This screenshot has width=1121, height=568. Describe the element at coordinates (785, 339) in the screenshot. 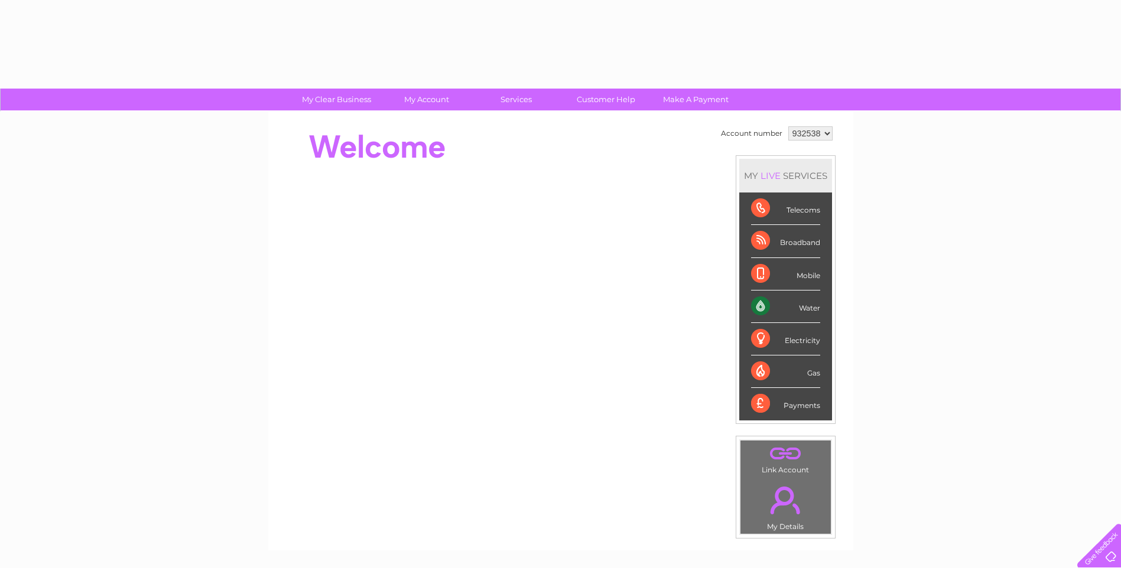

I see `div: Electricity` at that location.